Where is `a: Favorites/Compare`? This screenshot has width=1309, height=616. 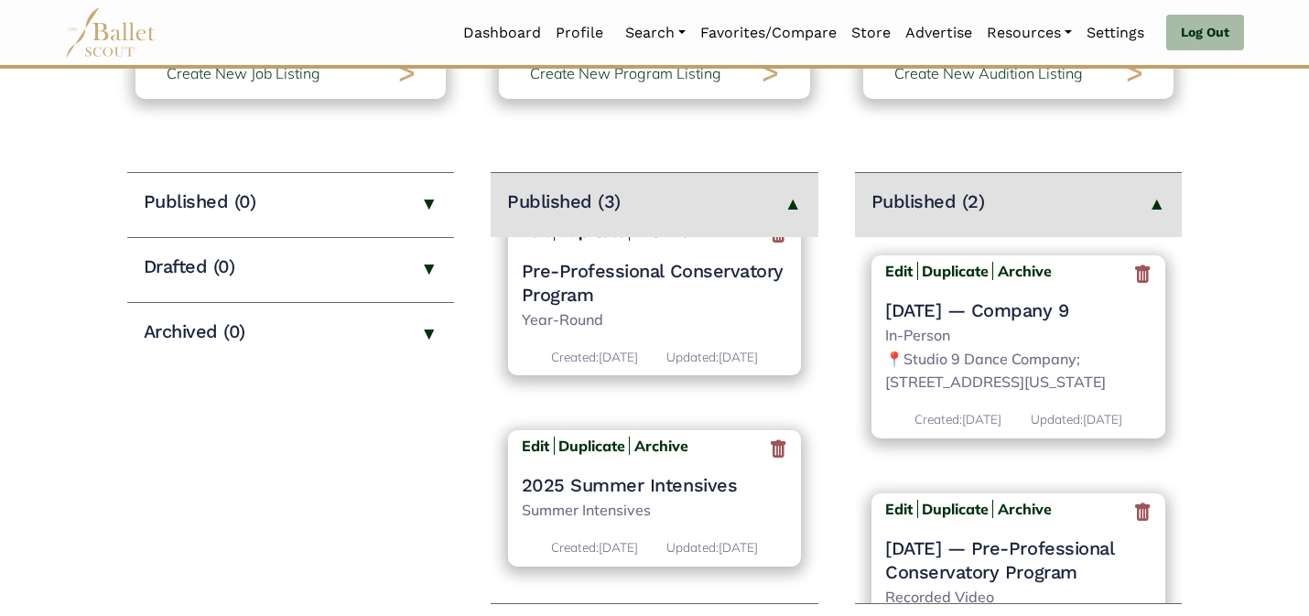
a: Favorites/Compare is located at coordinates (768, 33).